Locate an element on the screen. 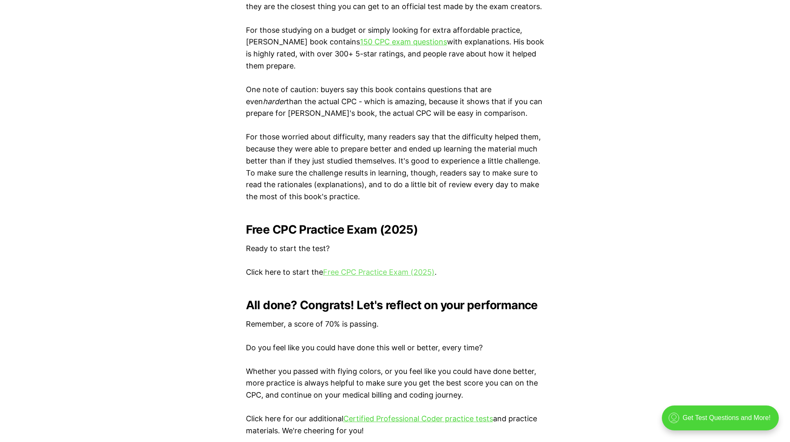 The width and height of the screenshot is (790, 442). p: One note of caution: buyers say this book contains questions that are even than the actual CPC - ... is located at coordinates (395, 102).